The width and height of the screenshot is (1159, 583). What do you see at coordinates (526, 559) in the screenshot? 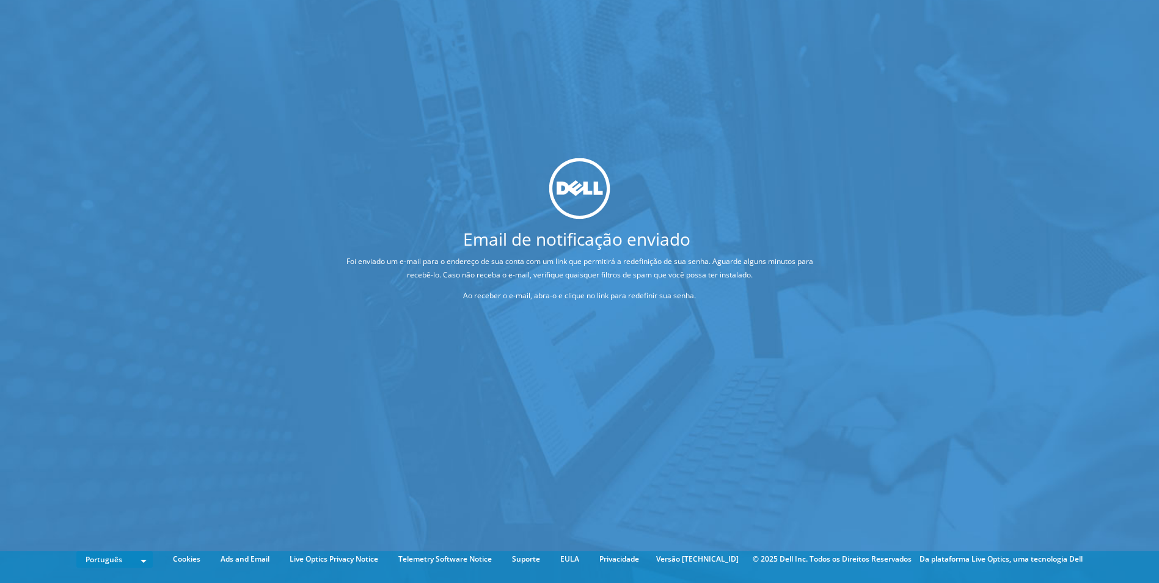
I see `a: Suporte` at bounding box center [526, 559].